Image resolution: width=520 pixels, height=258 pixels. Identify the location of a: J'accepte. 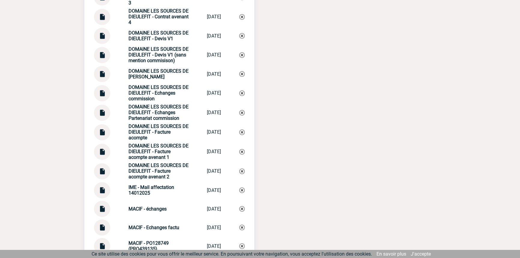
(421, 254).